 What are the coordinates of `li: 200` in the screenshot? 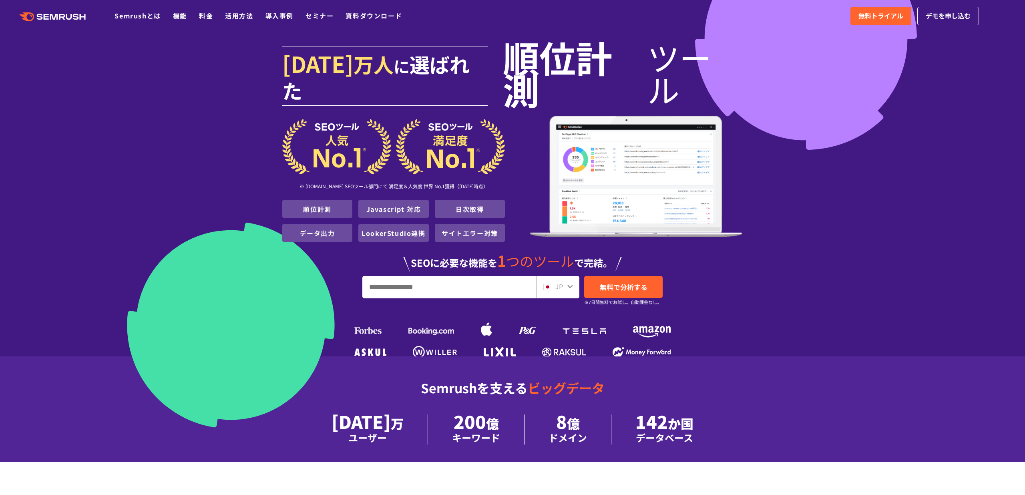 It's located at (476, 429).